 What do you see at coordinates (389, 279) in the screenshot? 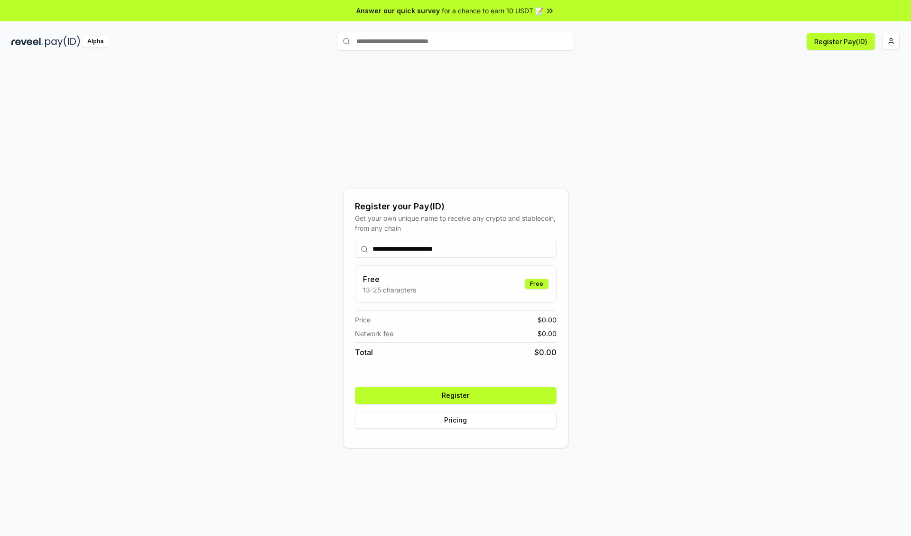
I see `h3: Free` at bounding box center [389, 279].